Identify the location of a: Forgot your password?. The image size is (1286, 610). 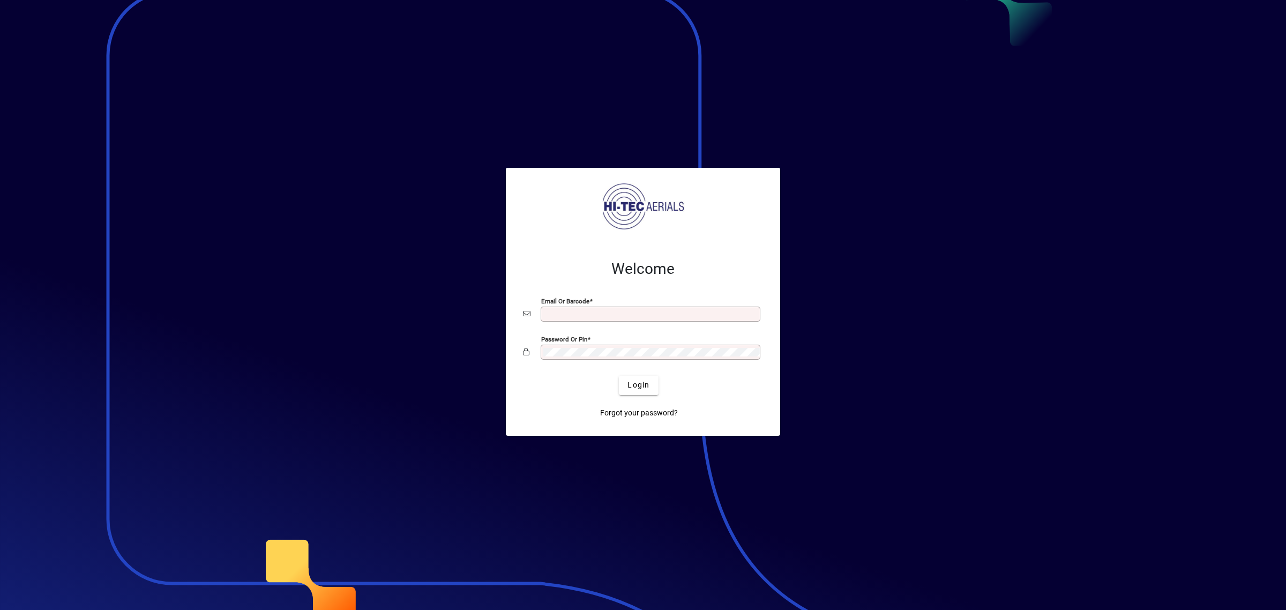
(638, 413).